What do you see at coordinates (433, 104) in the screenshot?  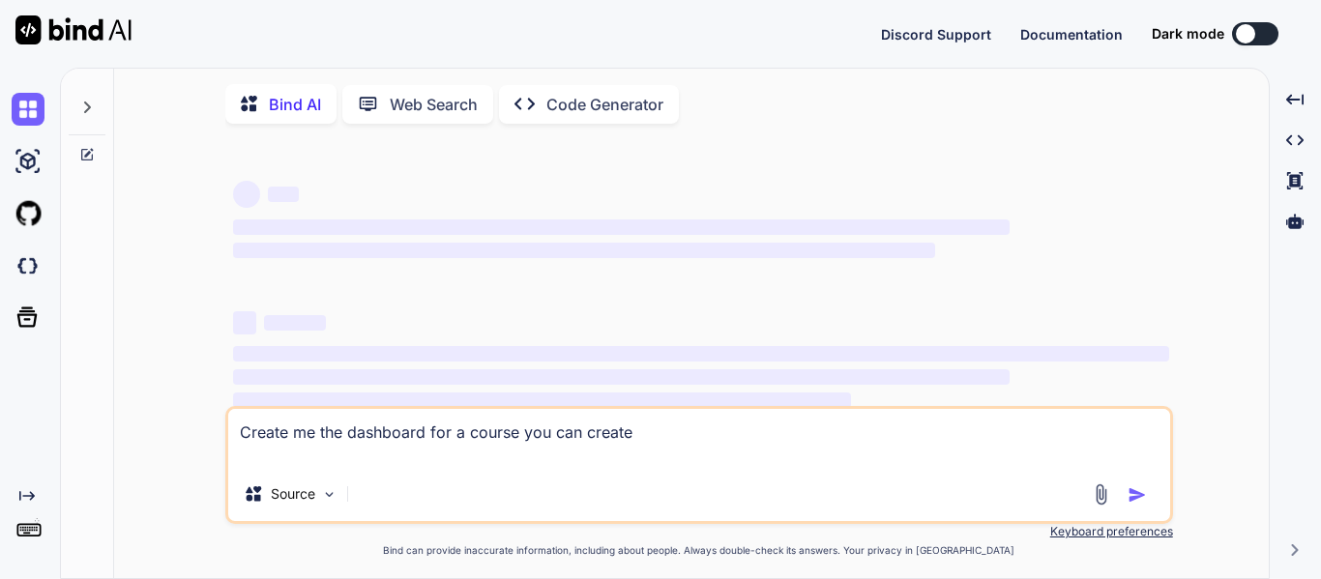 I see `p: Web Search` at bounding box center [433, 104].